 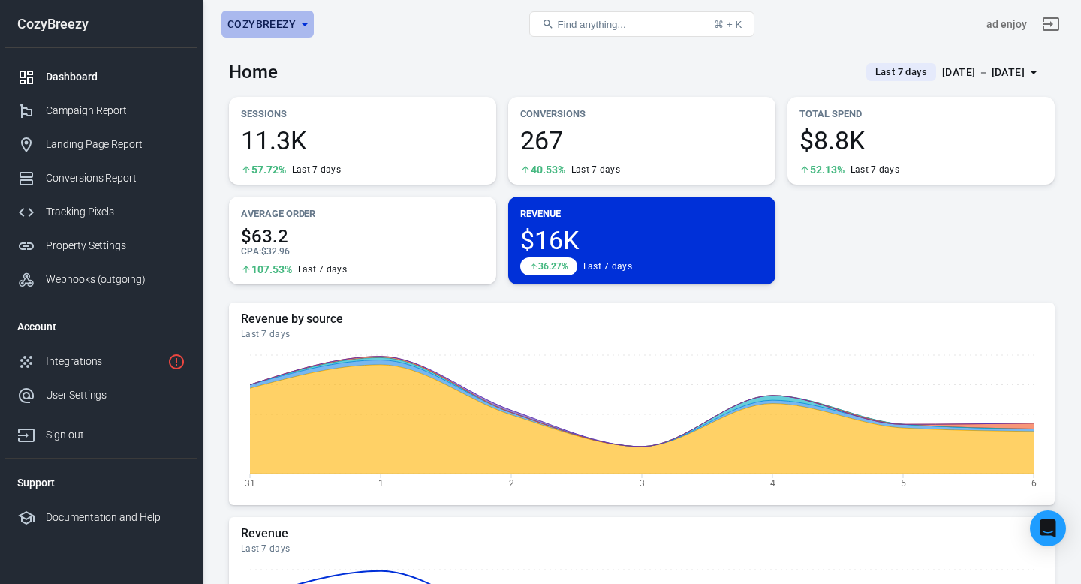 What do you see at coordinates (827, 170) in the screenshot?
I see `span: 52.13%` at bounding box center [827, 170].